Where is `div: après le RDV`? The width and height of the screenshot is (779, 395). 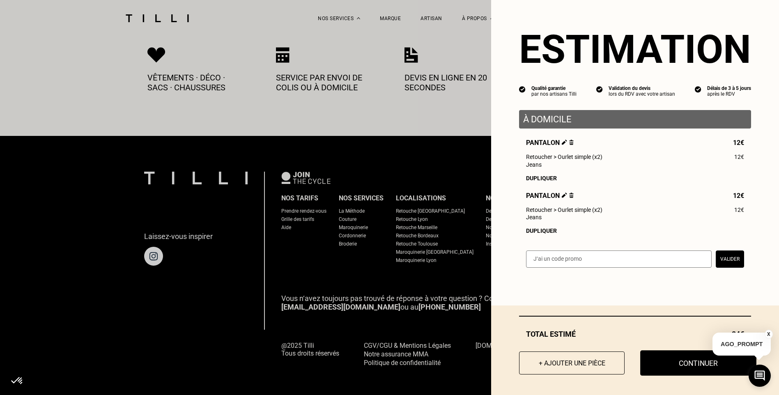
div: après le RDV is located at coordinates (729, 94).